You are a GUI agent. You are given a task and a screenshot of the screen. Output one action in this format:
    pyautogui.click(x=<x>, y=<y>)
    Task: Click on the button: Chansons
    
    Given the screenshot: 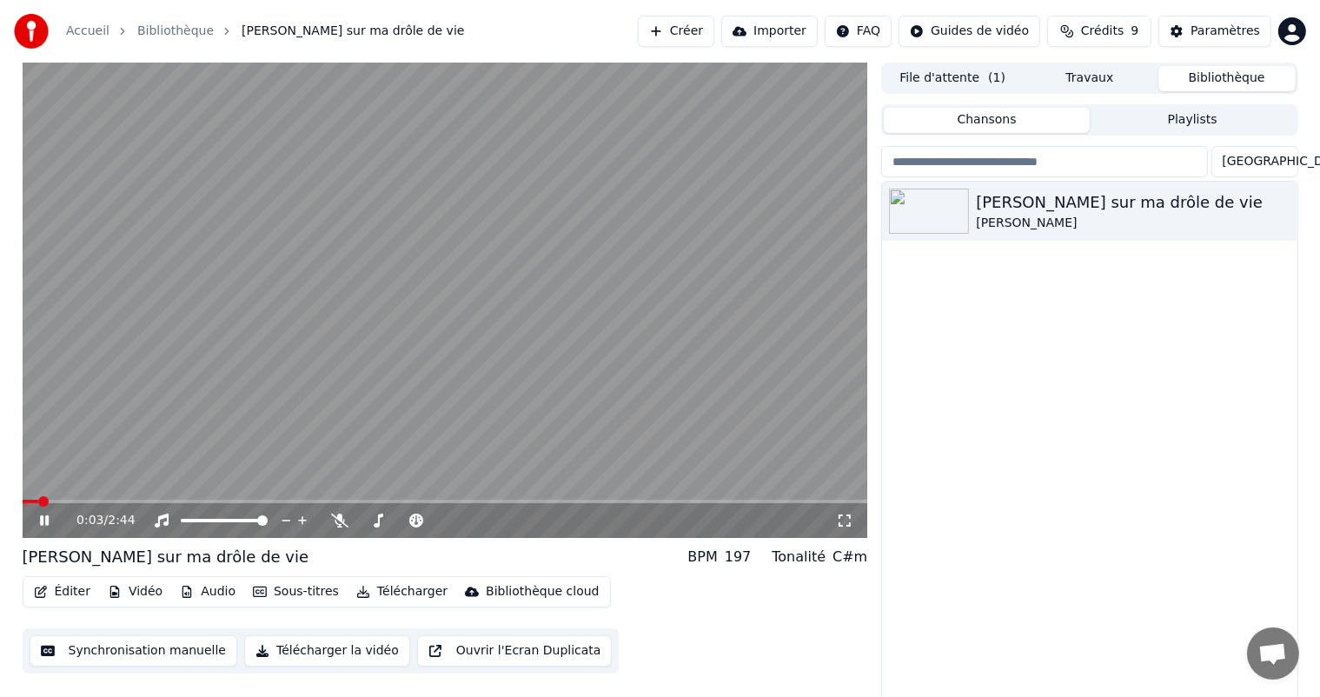 What is the action you would take?
    pyautogui.click(x=986, y=120)
    